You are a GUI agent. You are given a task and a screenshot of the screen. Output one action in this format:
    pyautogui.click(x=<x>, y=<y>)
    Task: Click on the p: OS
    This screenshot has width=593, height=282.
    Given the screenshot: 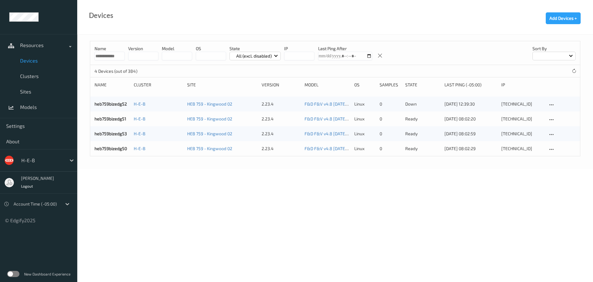 What is the action you would take?
    pyautogui.click(x=211, y=49)
    